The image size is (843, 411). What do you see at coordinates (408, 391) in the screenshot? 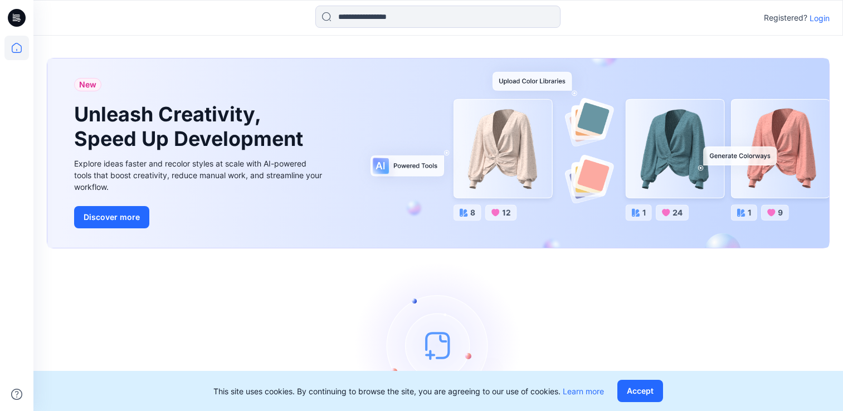
I see `p: This site uses cookies. By continuing to browse the site, you are agreeing to our use of cookies.` at bounding box center [408, 391].